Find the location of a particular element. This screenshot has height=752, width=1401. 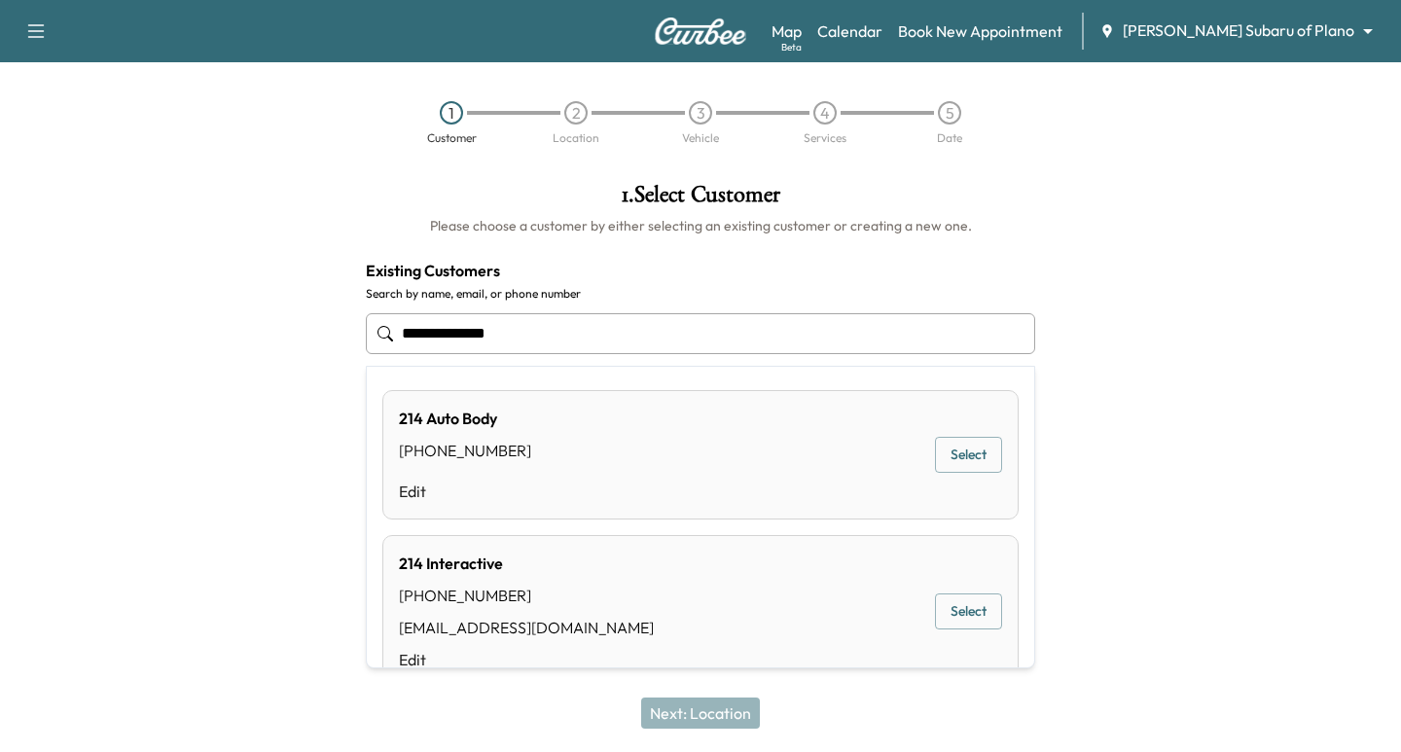

div: 2 is located at coordinates (576, 113).